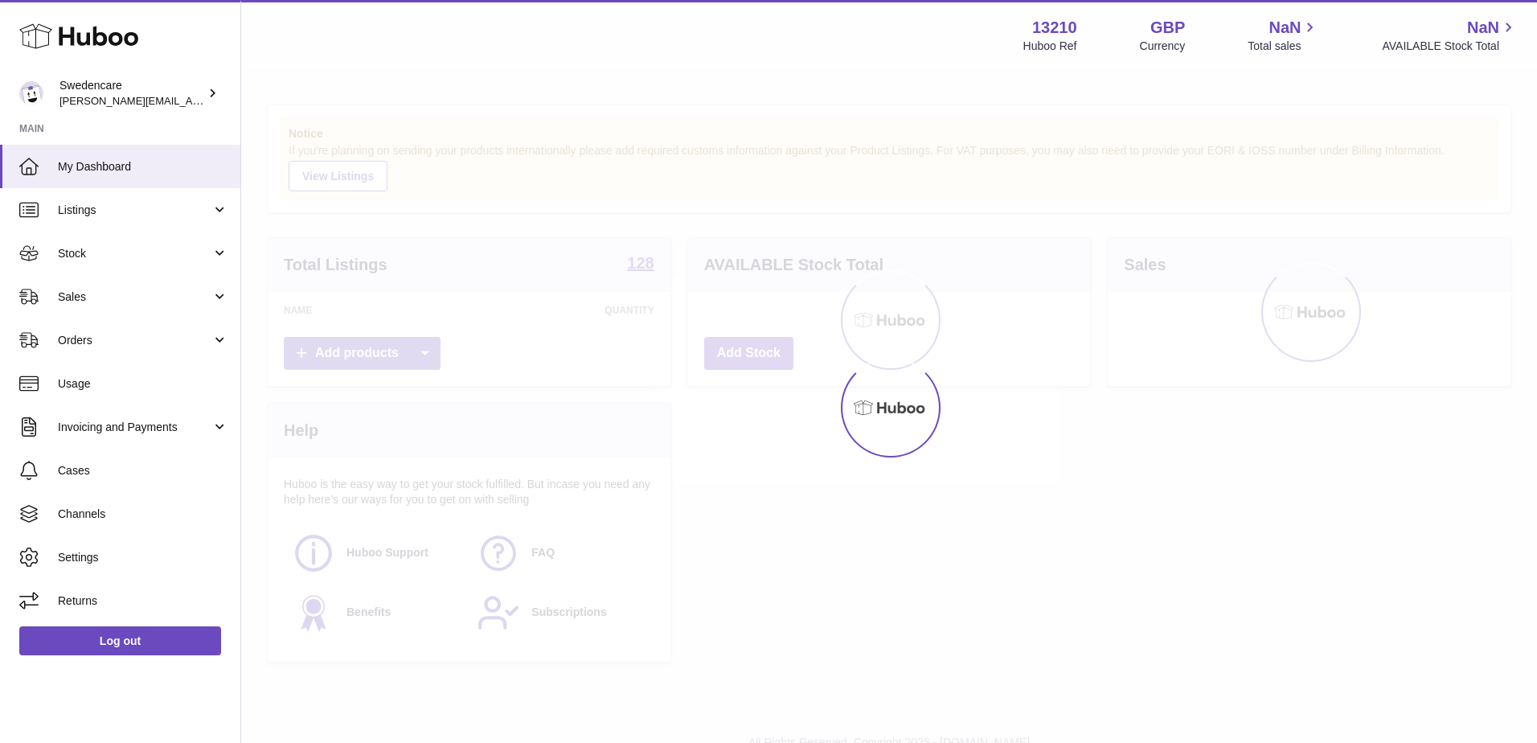 Image resolution: width=1537 pixels, height=743 pixels. What do you see at coordinates (143, 470) in the screenshot?
I see `span: Cases` at bounding box center [143, 470].